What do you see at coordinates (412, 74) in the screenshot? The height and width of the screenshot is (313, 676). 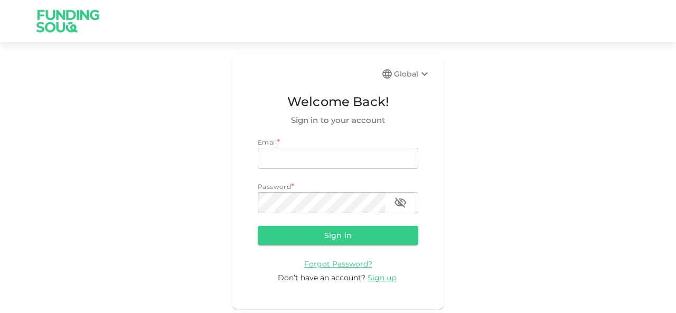 I see `div: Global` at bounding box center [412, 74].